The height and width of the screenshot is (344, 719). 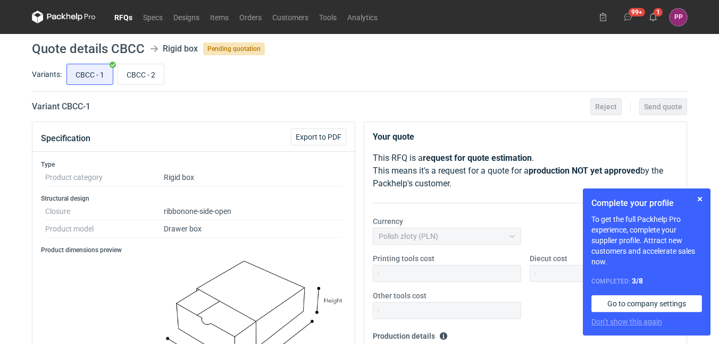 What do you see at coordinates (403, 259) in the screenshot?
I see `label: Printing tools cost` at bounding box center [403, 259].